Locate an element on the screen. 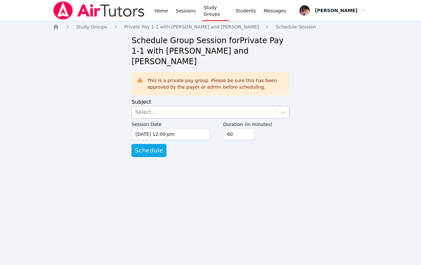  img: Air Tutors is located at coordinates (99, 10).